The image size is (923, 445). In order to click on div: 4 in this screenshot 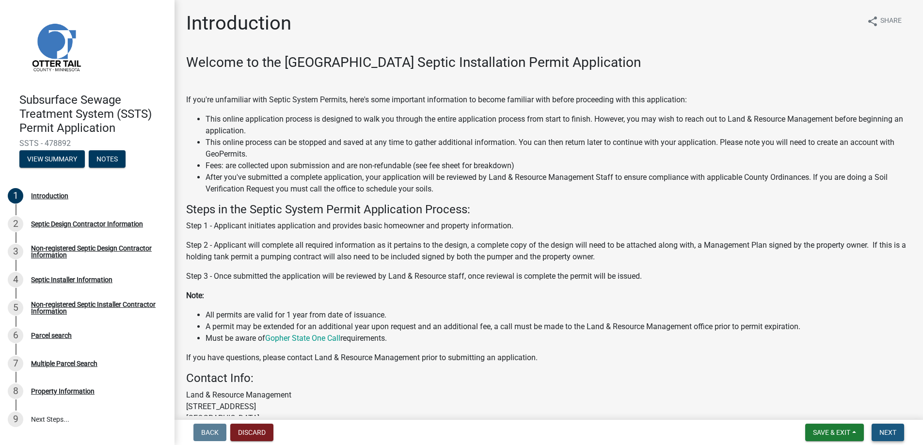, I will do `click(16, 280)`.